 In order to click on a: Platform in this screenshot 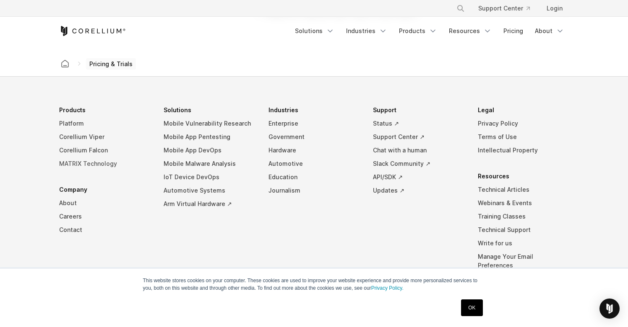, I will do `click(105, 124)`.